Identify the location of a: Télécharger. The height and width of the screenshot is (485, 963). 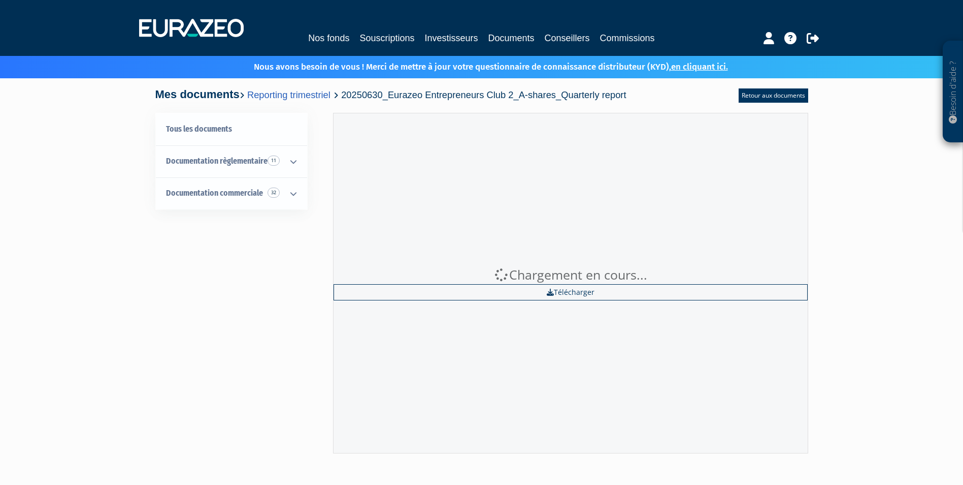
(571, 292).